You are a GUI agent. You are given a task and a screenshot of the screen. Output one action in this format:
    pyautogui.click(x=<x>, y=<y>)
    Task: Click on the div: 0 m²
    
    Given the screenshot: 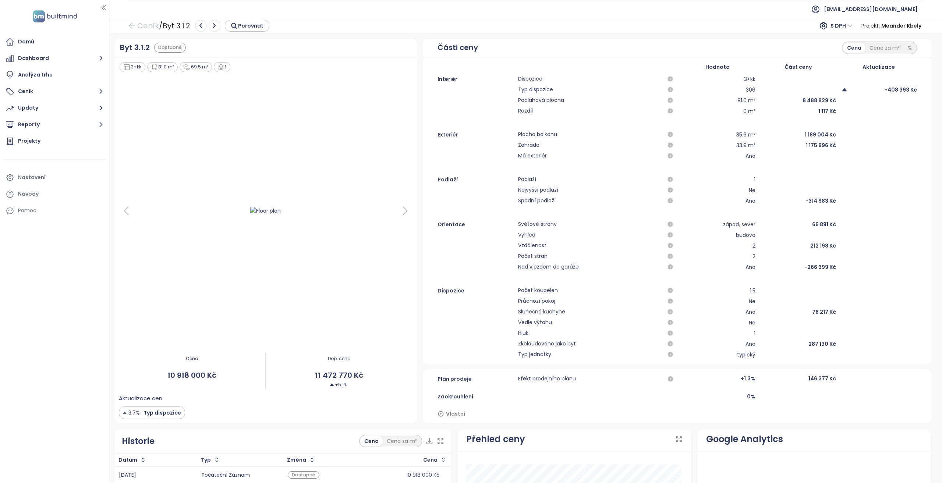 What is the action you would take?
    pyautogui.click(x=718, y=111)
    